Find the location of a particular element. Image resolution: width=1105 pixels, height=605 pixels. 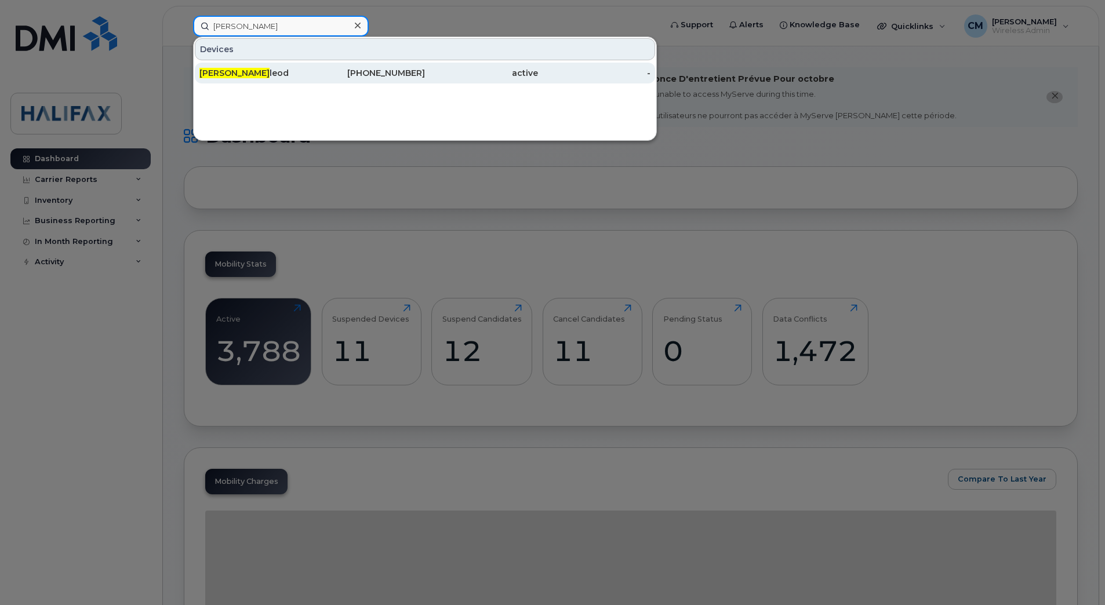

div: active is located at coordinates (481, 73).